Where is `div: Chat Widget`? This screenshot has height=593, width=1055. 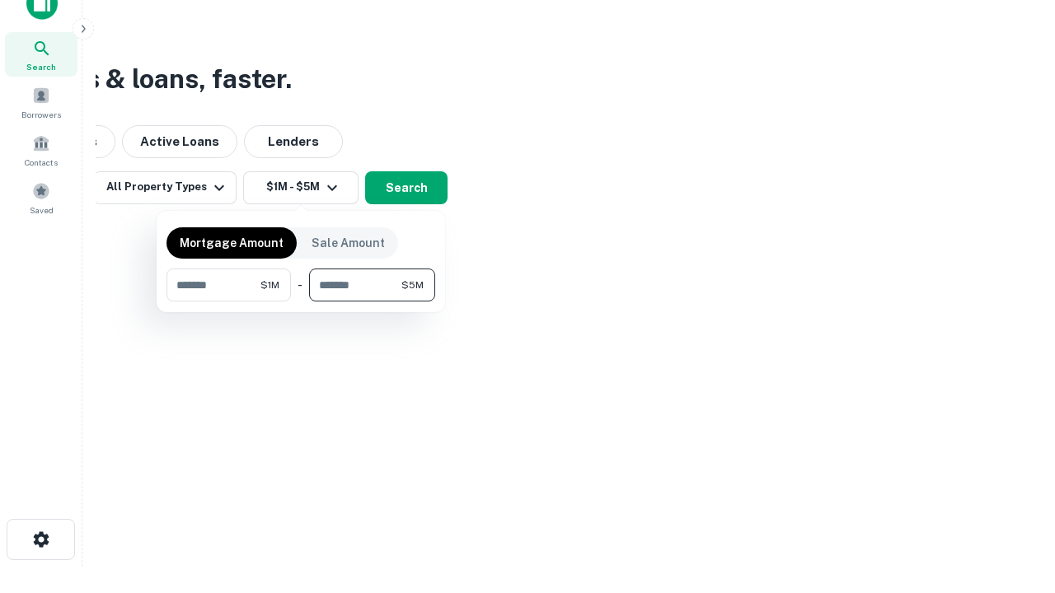 div: Chat Widget is located at coordinates (1013, 448).